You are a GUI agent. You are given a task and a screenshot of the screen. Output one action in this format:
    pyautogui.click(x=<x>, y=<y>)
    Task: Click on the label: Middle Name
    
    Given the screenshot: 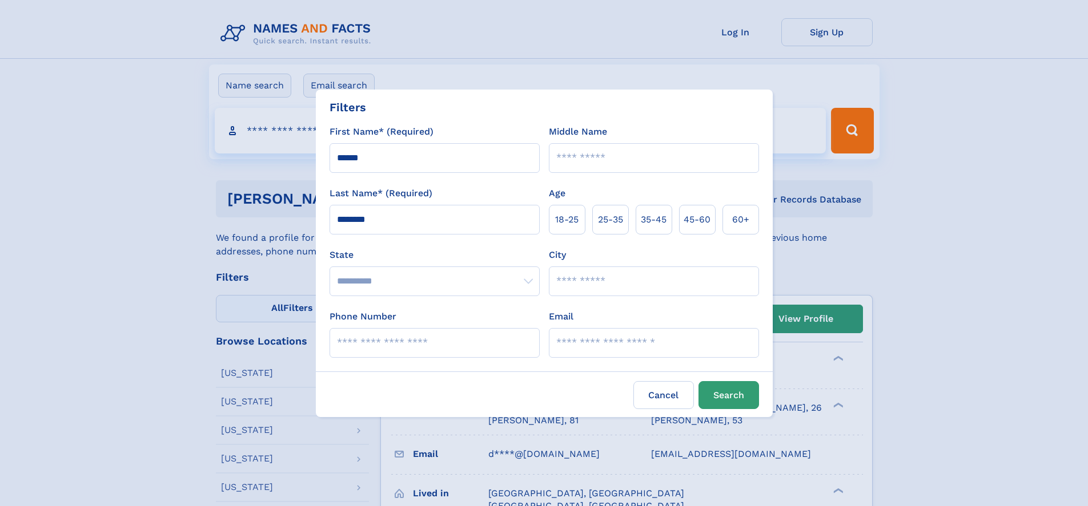 What is the action you would take?
    pyautogui.click(x=578, y=132)
    